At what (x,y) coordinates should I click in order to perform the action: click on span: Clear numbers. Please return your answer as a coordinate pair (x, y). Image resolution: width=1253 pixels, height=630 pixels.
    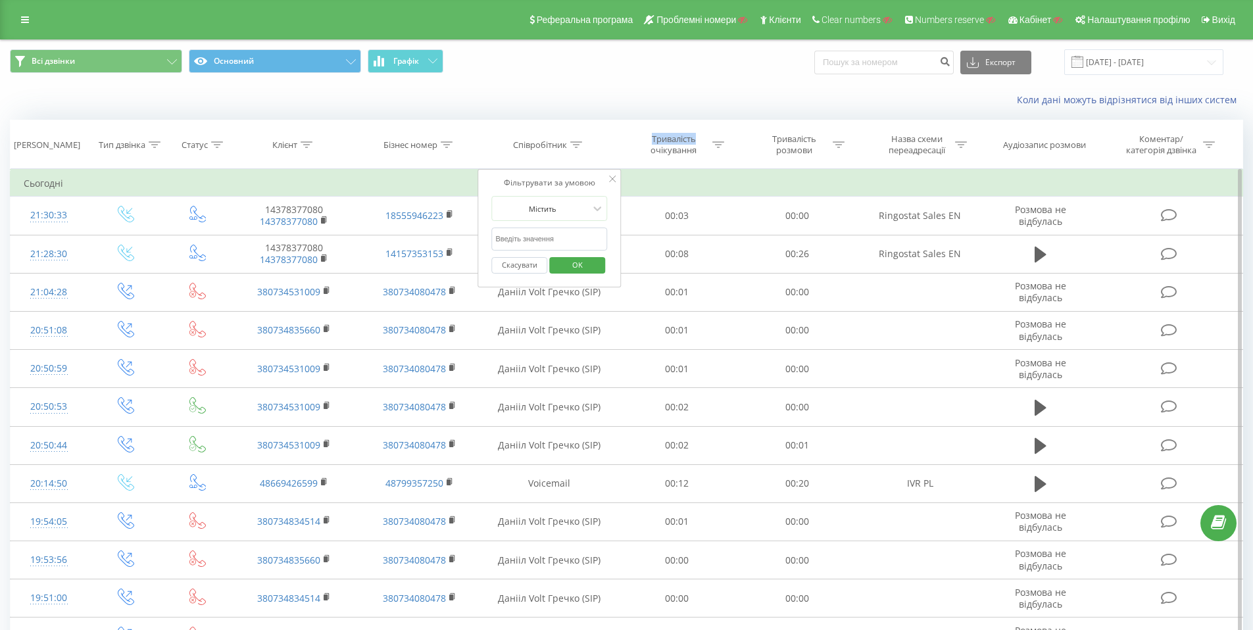
    Looking at the image, I should click on (851, 20).